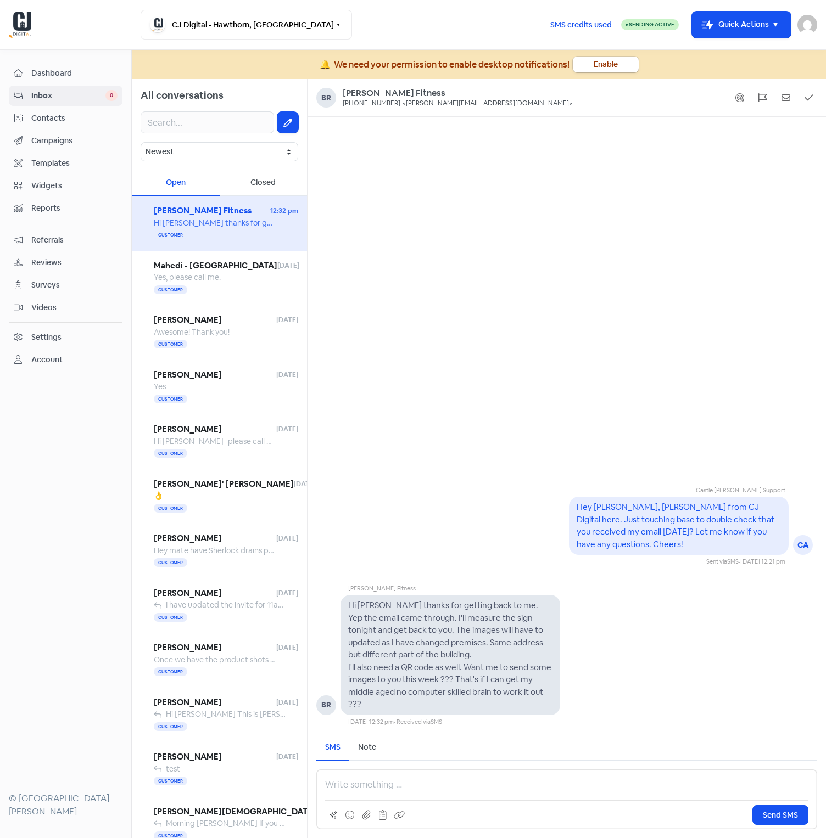 This screenshot has width=826, height=838. Describe the element at coordinates (111, 96) in the screenshot. I see `span: 0` at that location.